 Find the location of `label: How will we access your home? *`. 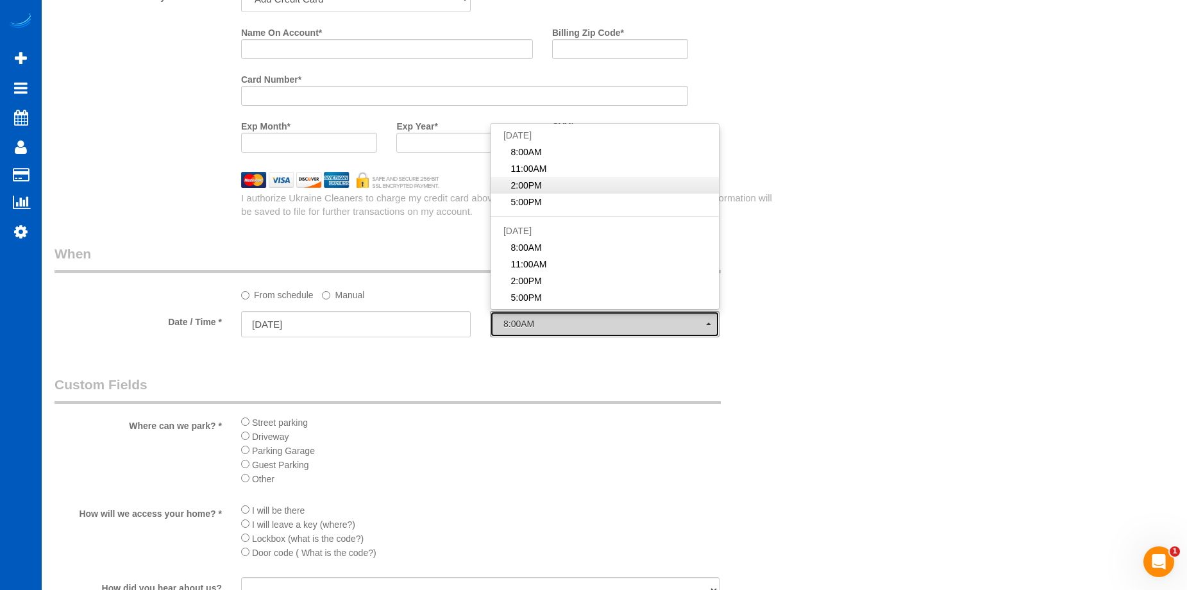

label: How will we access your home? * is located at coordinates (138, 511).